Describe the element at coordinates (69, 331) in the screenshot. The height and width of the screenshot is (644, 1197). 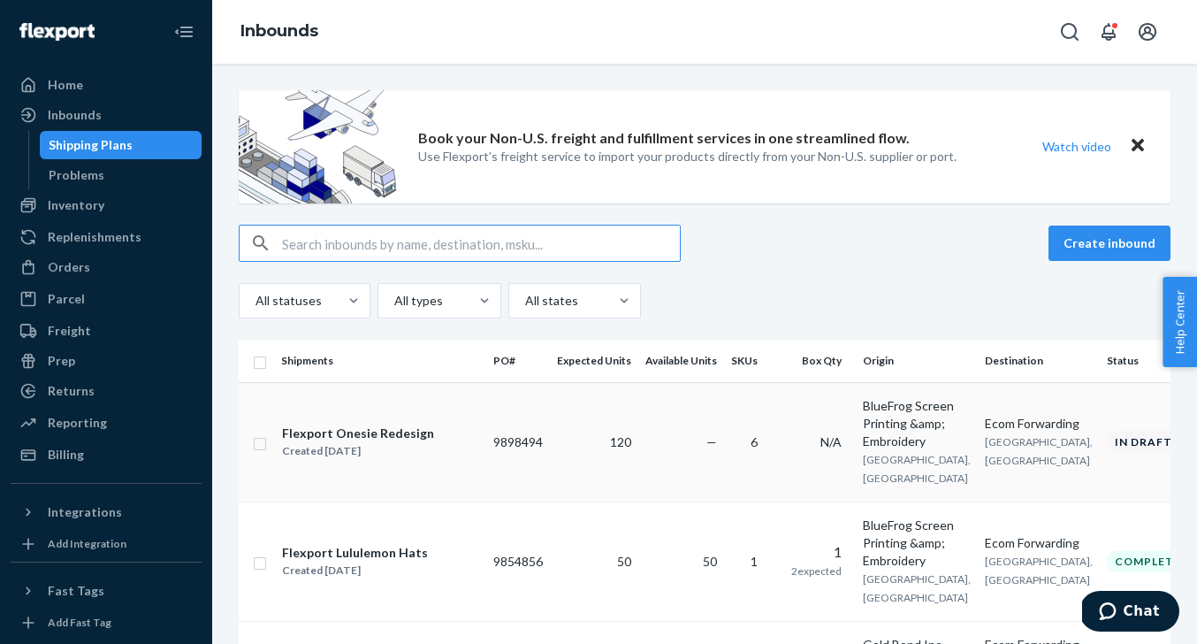
I see `div: Freight` at that location.